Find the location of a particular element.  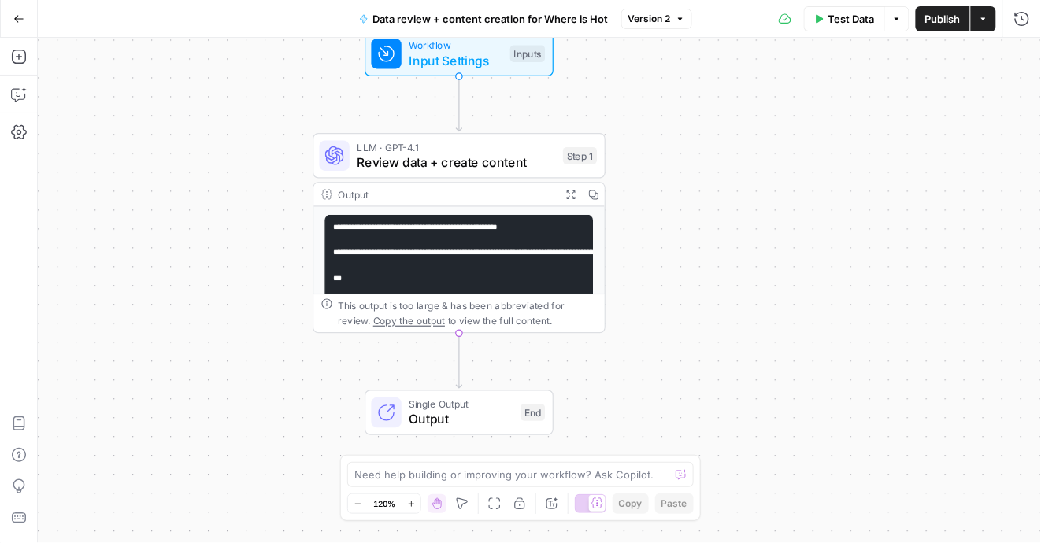

div: This output is too large & has been abbreviated for review. to view the full content. is located at coordinates (468, 313).